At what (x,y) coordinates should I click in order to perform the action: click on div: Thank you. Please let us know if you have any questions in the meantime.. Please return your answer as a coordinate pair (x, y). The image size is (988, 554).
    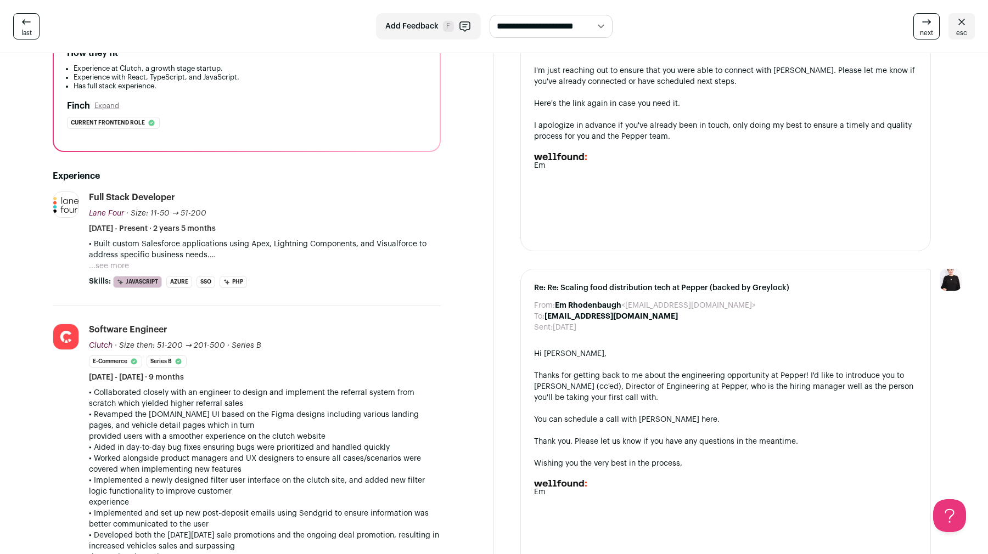
    Looking at the image, I should click on (726, 442).